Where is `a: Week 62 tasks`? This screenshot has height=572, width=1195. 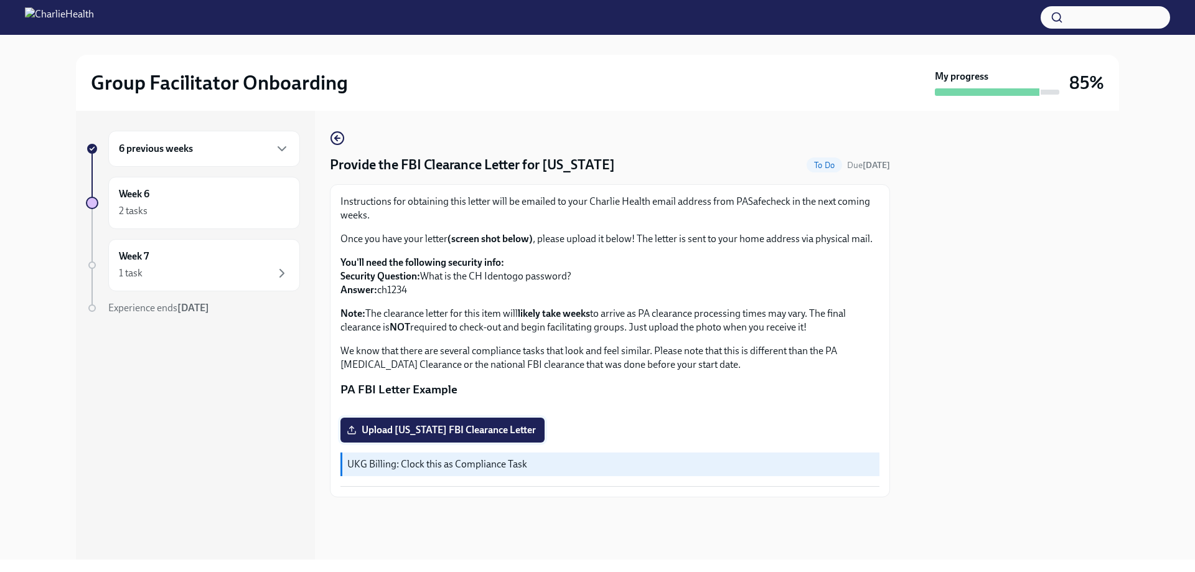 a: Week 62 tasks is located at coordinates (193, 203).